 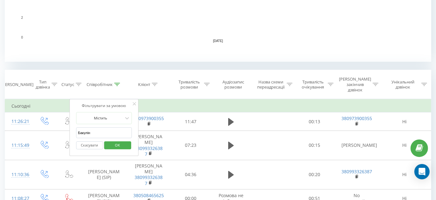 What do you see at coordinates (43, 85) in the screenshot?
I see `div: Тип дзвінка` at bounding box center [43, 85].